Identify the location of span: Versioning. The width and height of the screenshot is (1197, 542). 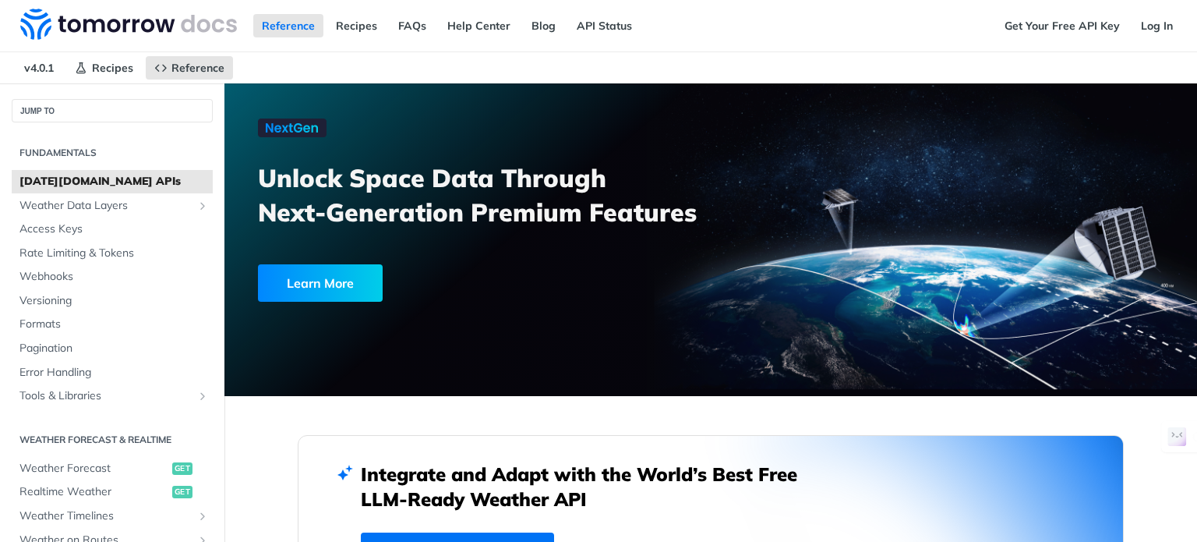
(114, 301).